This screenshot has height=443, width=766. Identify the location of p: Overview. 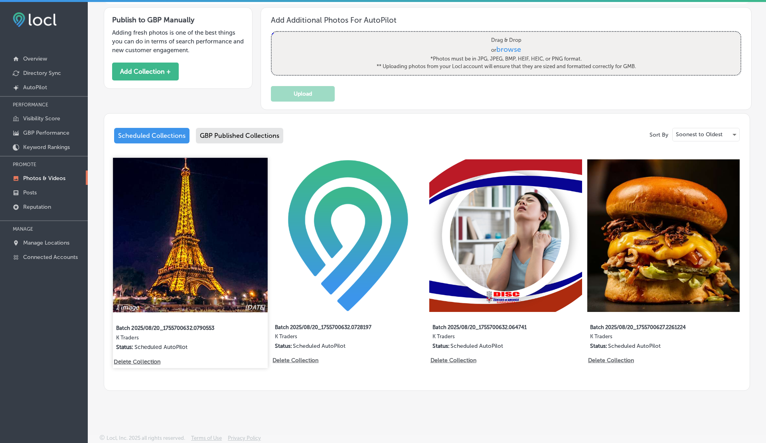
(35, 59).